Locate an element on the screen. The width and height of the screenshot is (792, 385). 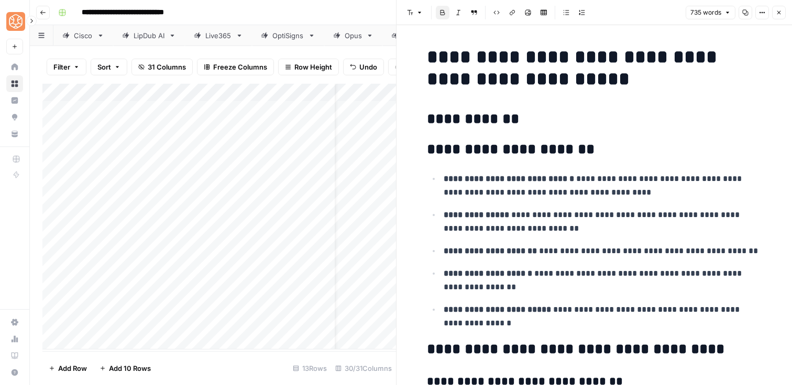
div: Live365 is located at coordinates (218, 36).